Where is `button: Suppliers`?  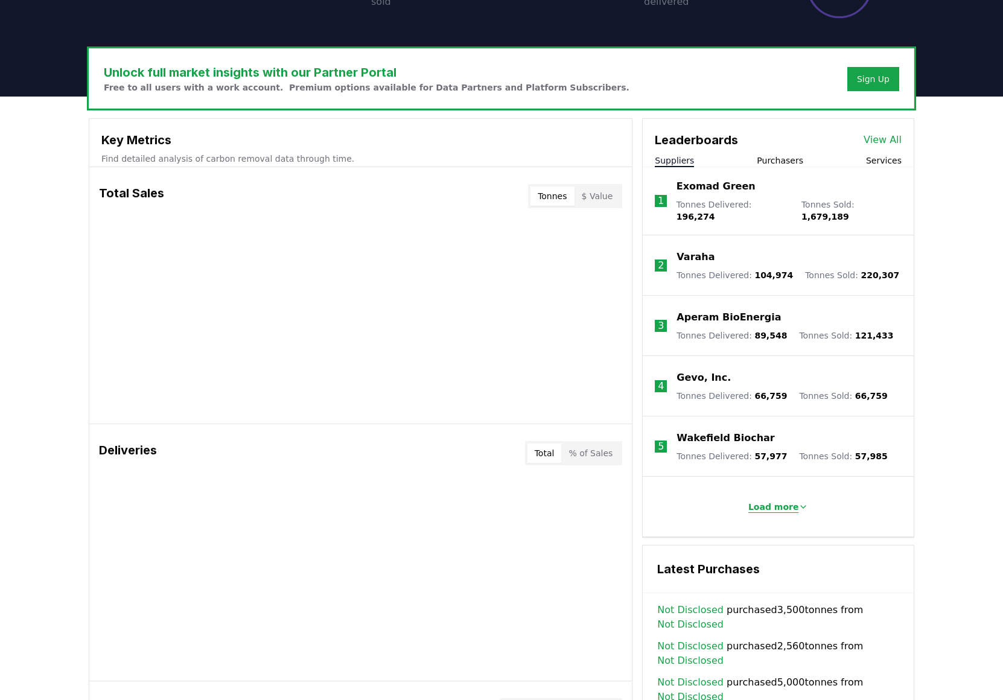
button: Suppliers is located at coordinates (674, 161).